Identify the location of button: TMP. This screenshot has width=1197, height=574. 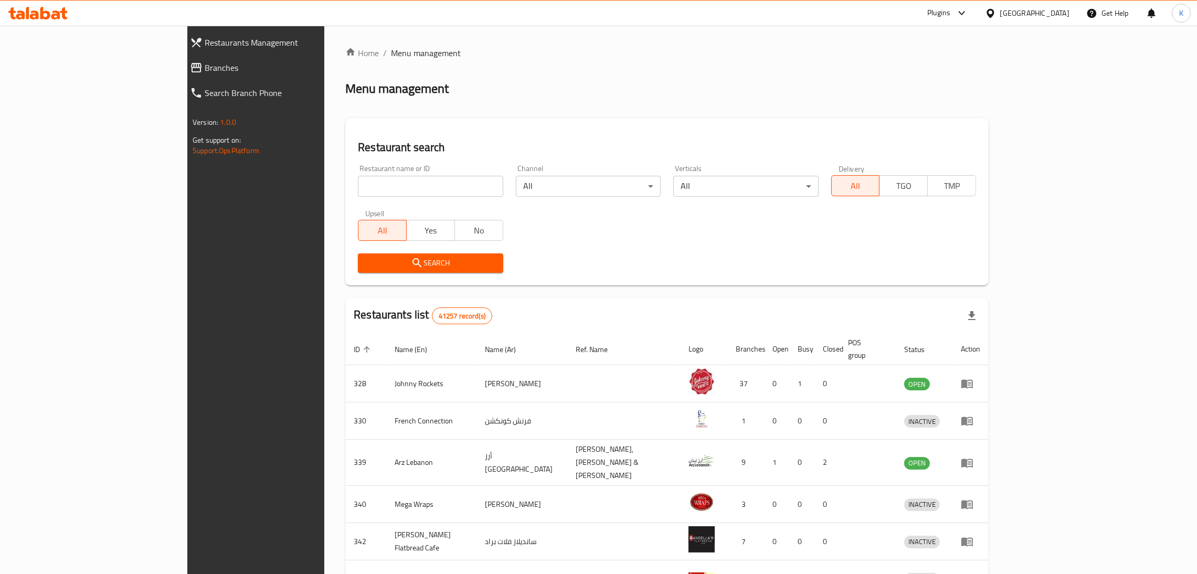
(951, 186).